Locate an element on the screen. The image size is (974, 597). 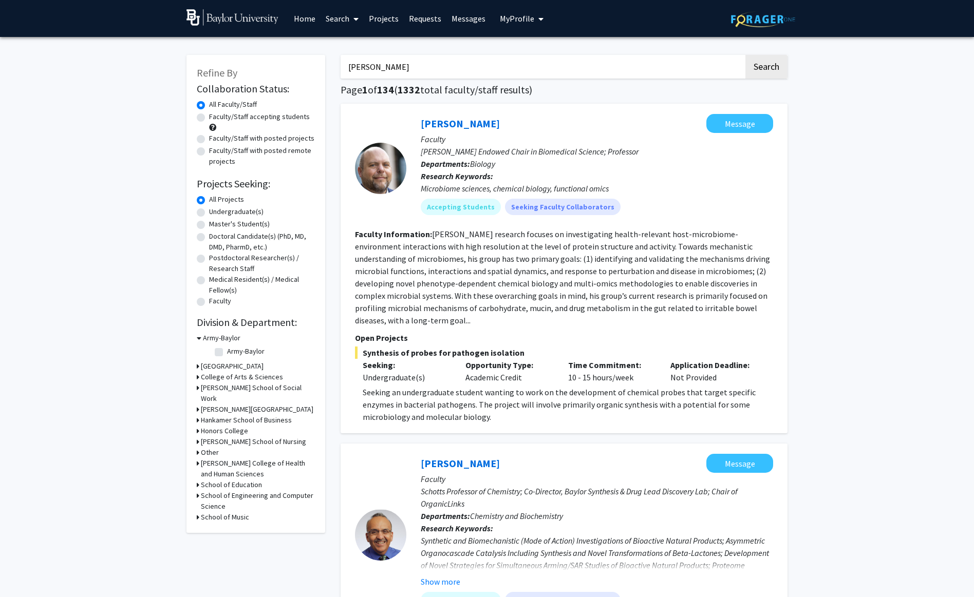
label: Faculty is located at coordinates (220, 301).